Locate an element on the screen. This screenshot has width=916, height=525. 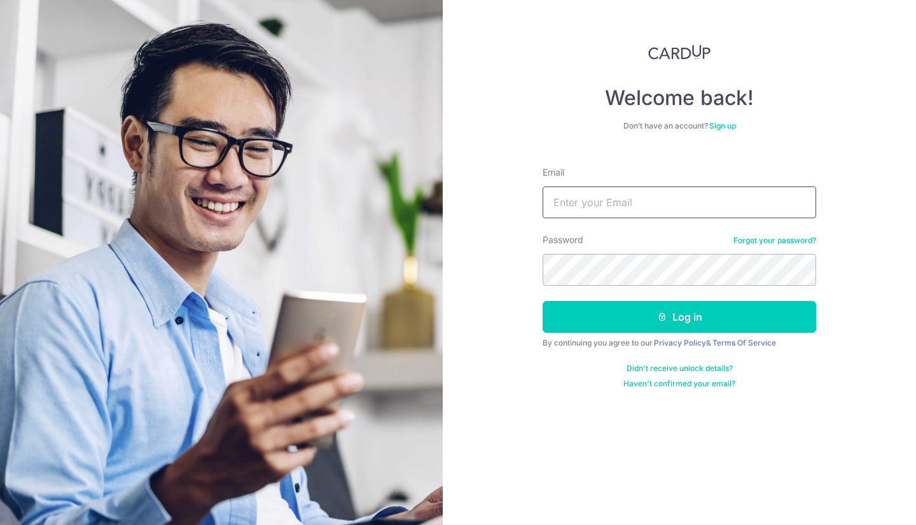
label: Email is located at coordinates (553, 172).